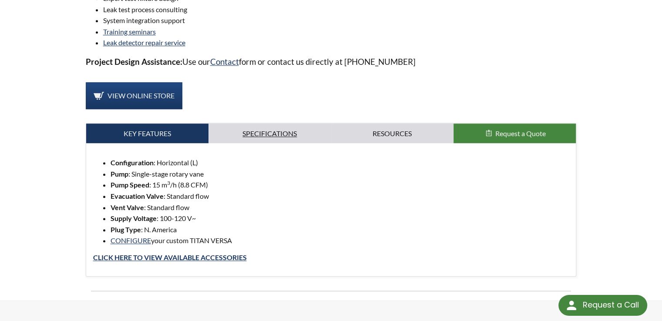 The width and height of the screenshot is (662, 321). I want to click on strong: Evacuation, so click(128, 196).